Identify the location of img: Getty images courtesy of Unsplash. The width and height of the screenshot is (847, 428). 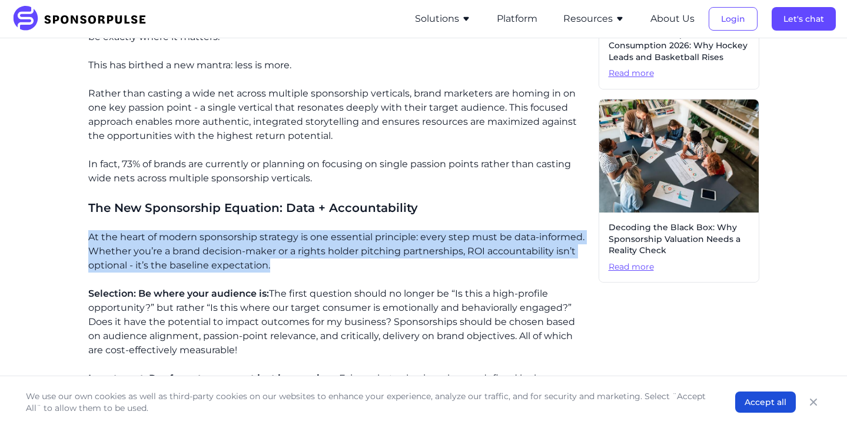
(679, 156).